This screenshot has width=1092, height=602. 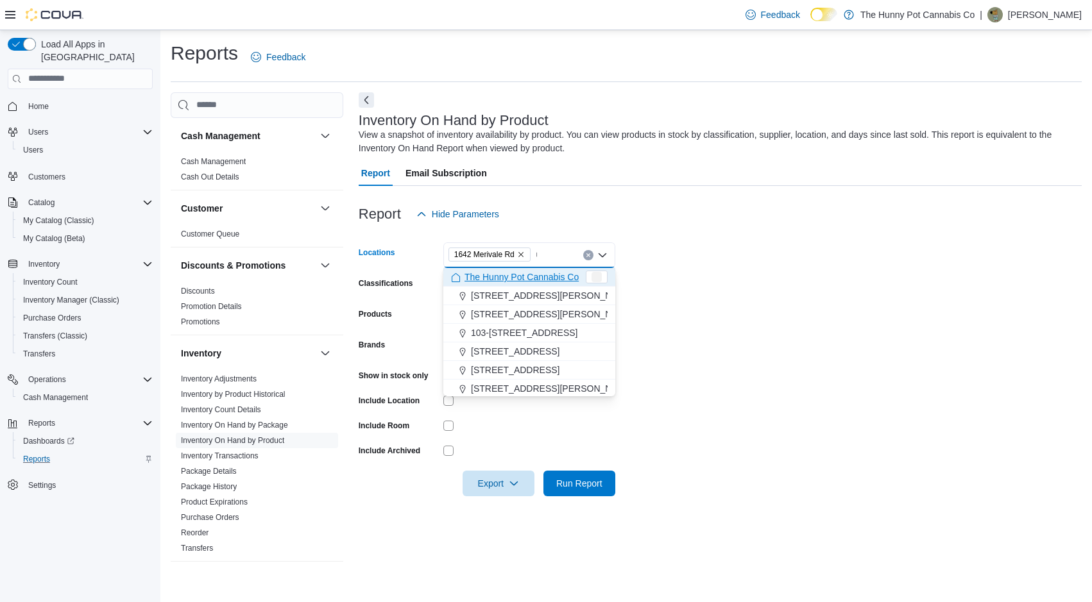 What do you see at coordinates (211, 307) in the screenshot?
I see `a: Promotion Details` at bounding box center [211, 307].